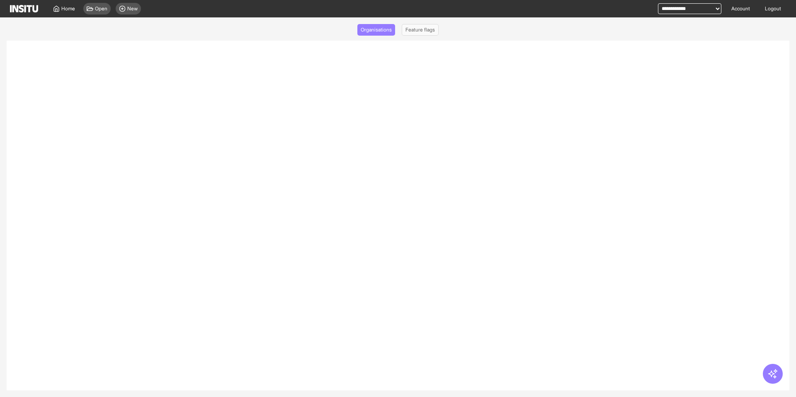 The image size is (796, 397). What do you see at coordinates (68, 9) in the screenshot?
I see `span: Home` at bounding box center [68, 9].